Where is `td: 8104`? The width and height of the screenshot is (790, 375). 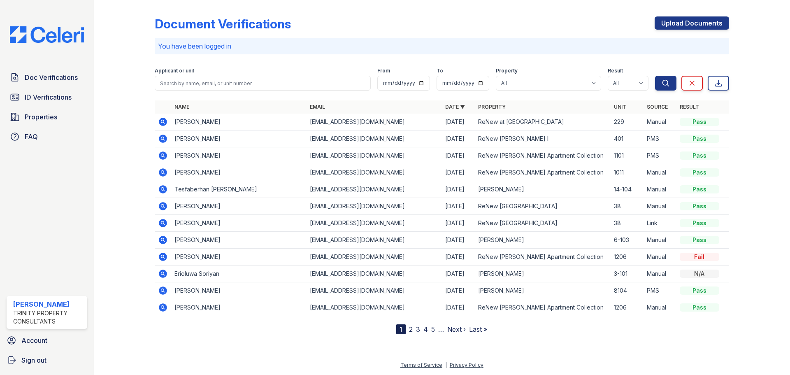
td: 8104 is located at coordinates (627, 290).